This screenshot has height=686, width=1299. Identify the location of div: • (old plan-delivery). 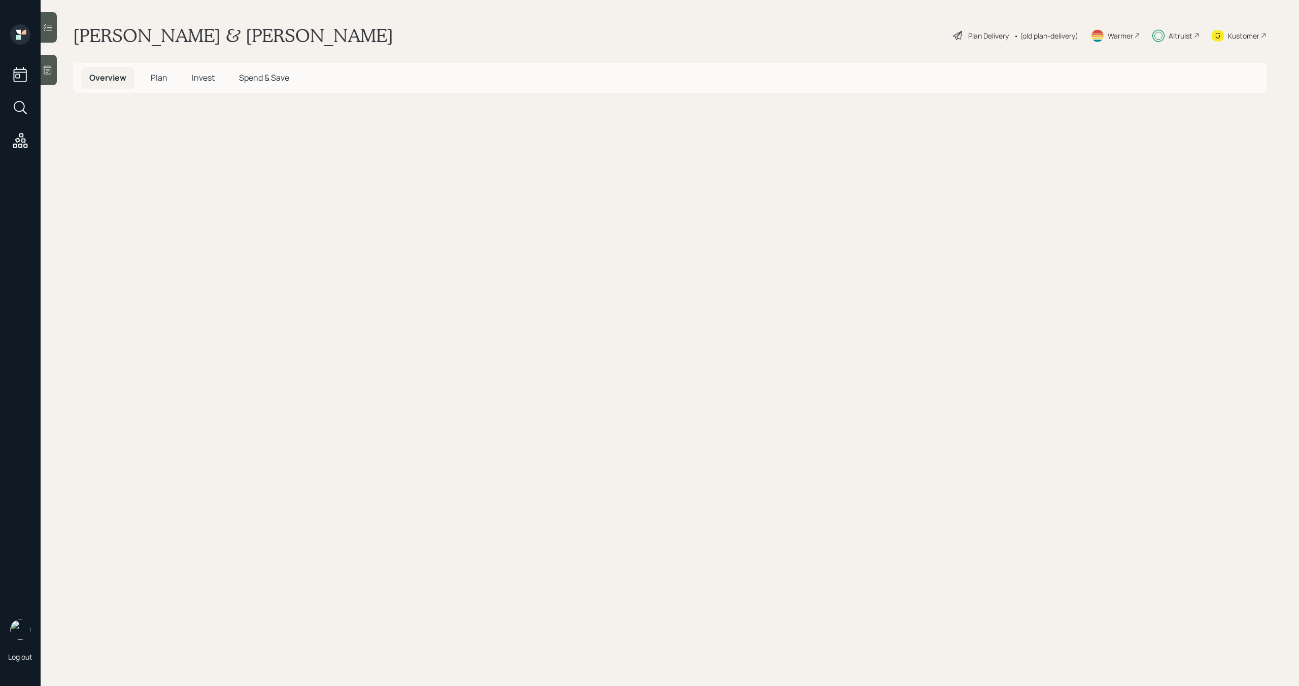
(1046, 36).